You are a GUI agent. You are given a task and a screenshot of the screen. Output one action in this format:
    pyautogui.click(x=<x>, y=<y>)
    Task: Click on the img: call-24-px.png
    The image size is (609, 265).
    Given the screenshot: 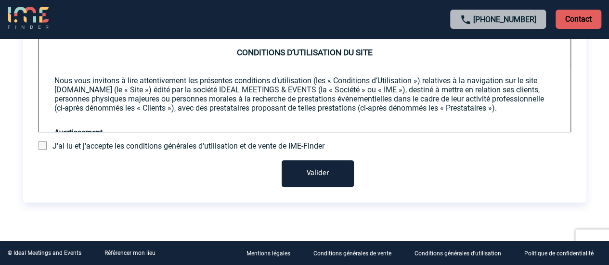 What is the action you would take?
    pyautogui.click(x=465, y=20)
    